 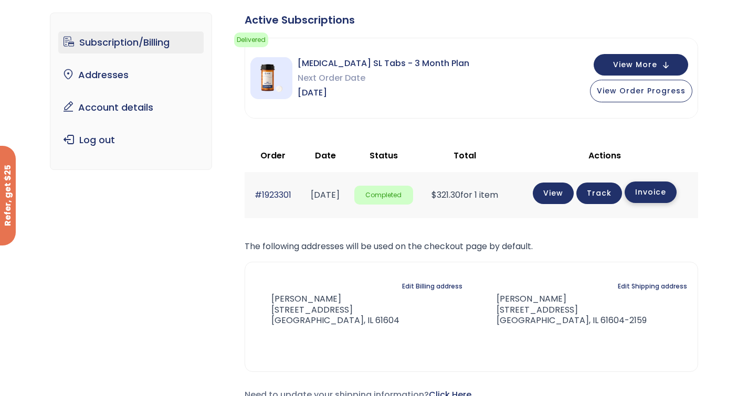 What do you see at coordinates (251, 40) in the screenshot?
I see `span: Delivered` at bounding box center [251, 40].